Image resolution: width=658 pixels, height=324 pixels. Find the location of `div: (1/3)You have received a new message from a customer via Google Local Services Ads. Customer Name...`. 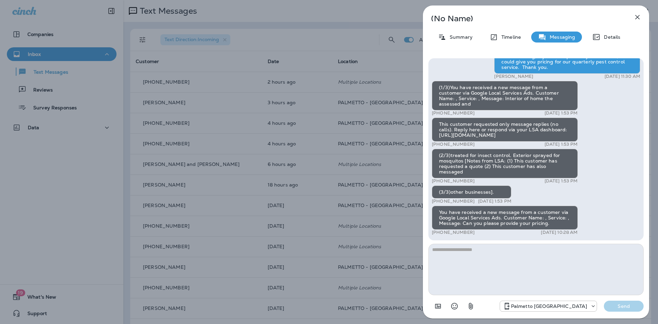

div: (1/3)You have received a new message from a customer via Google Local Services Ads. Customer Name... is located at coordinates (505, 96).